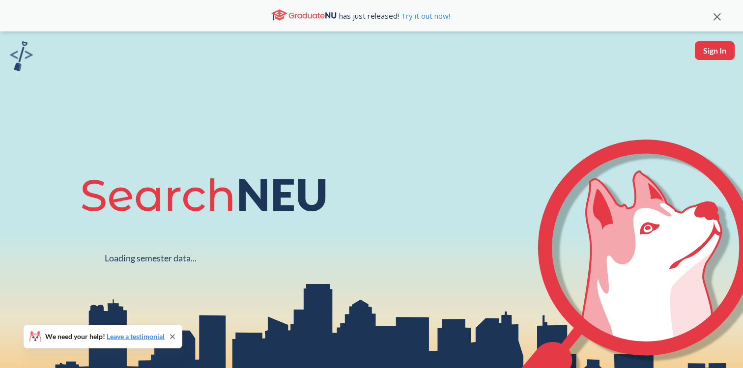 The image size is (743, 368). What do you see at coordinates (21, 57) in the screenshot?
I see `a: sandbox logo` at bounding box center [21, 57].